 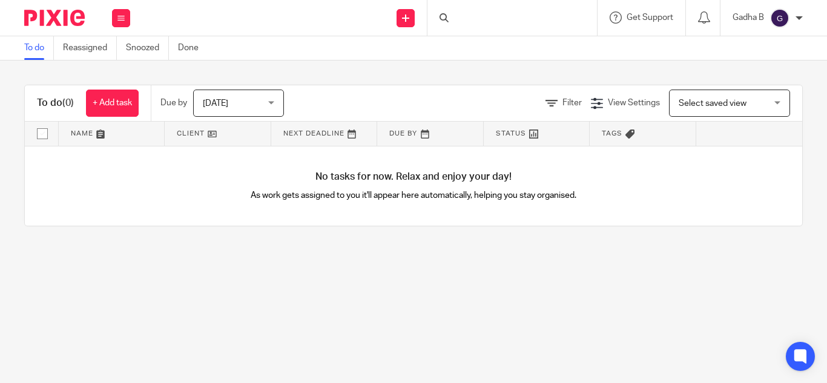 I want to click on span: Filter, so click(x=572, y=103).